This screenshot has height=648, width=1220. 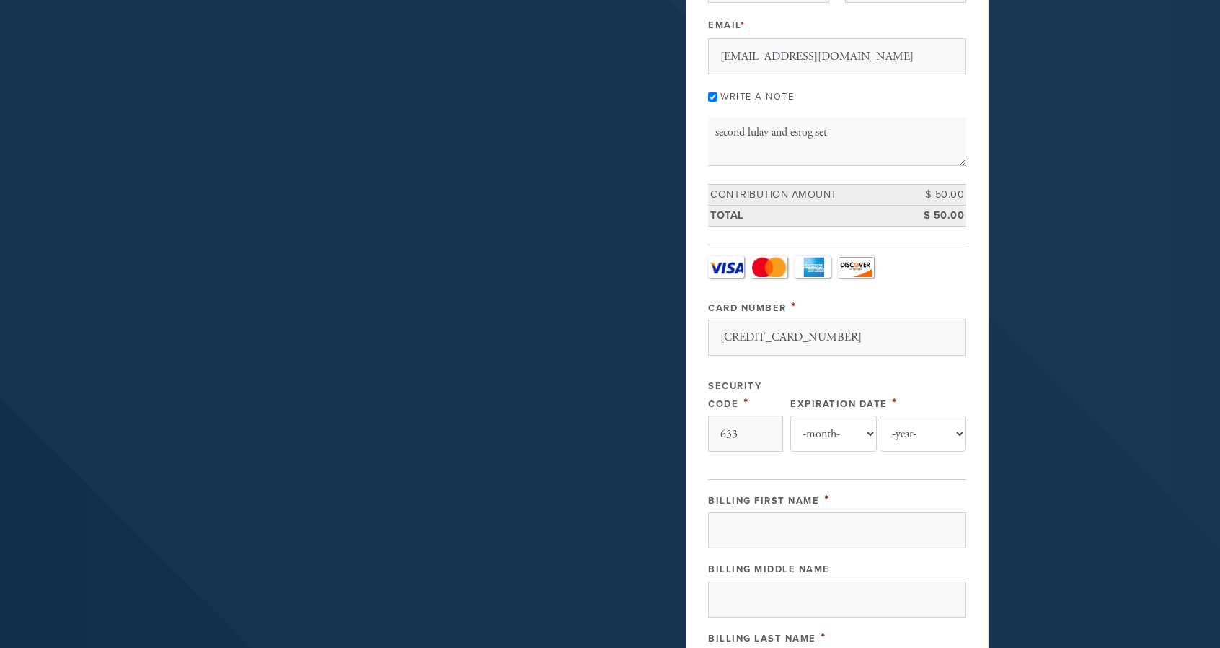 What do you see at coordinates (764, 500) in the screenshot?
I see `label: Billing First Name` at bounding box center [764, 500].